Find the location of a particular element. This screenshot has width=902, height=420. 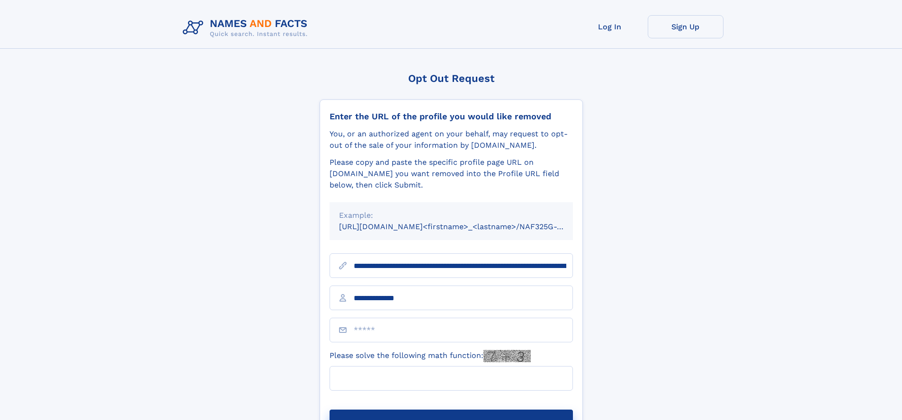

label: Please solve the following math function: is located at coordinates (430, 356).